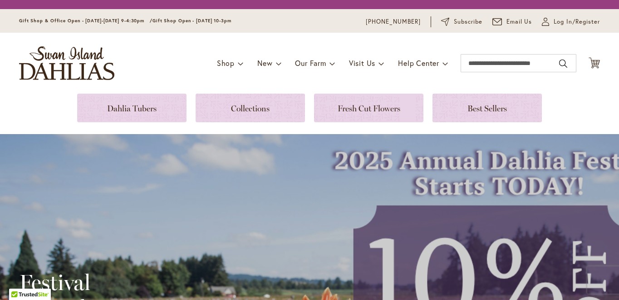 Image resolution: width=619 pixels, height=300 pixels. What do you see at coordinates (519, 22) in the screenshot?
I see `span: Email Us` at bounding box center [519, 22].